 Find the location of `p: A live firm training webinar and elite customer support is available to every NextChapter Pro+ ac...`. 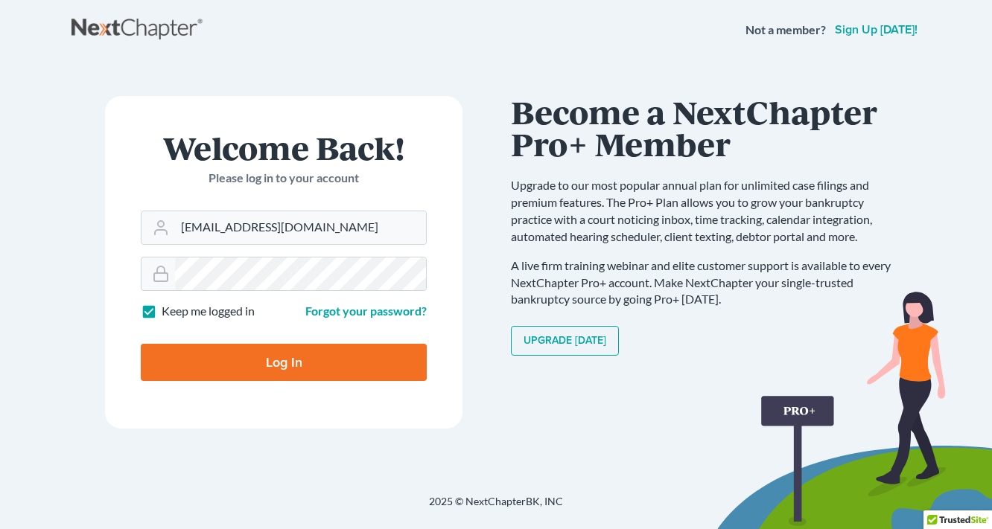

p: A live firm training webinar and elite customer support is available to every NextChapter Pro+ ac... is located at coordinates (708, 283).